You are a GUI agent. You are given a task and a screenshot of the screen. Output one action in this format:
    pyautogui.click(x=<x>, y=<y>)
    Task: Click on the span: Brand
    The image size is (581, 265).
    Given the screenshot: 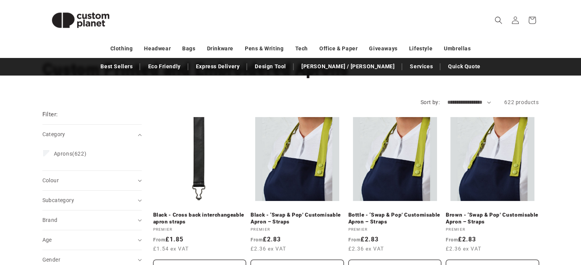 What is the action you would take?
    pyautogui.click(x=50, y=220)
    